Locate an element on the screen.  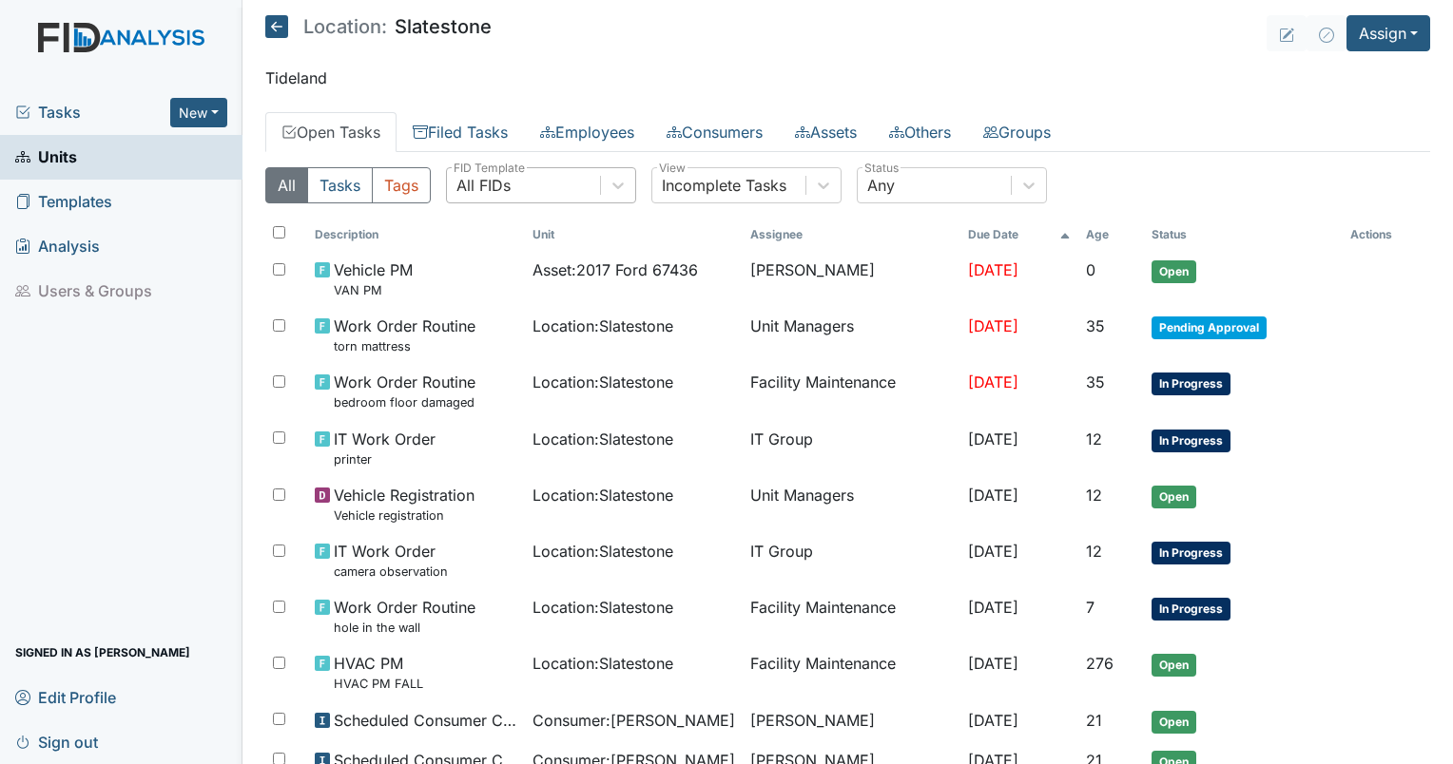
a: Filed Tasks is located at coordinates (460, 132).